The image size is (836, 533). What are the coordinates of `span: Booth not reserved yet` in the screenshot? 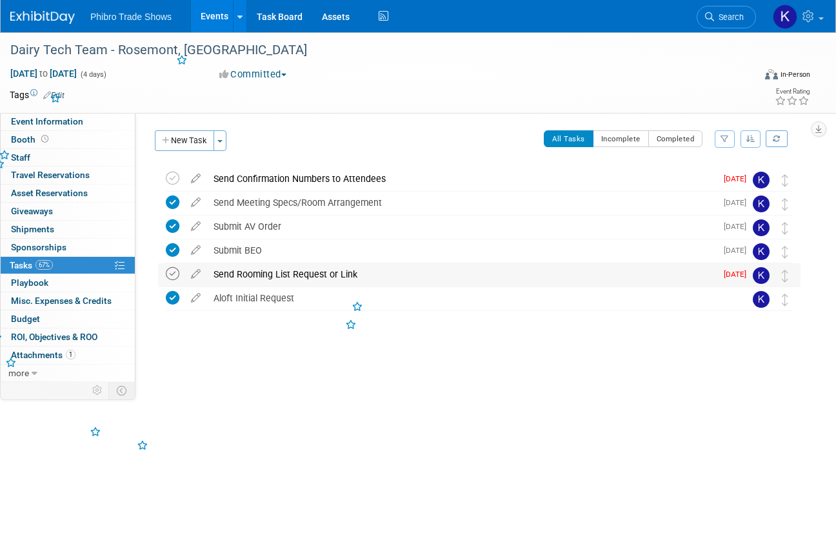 It's located at (45, 139).